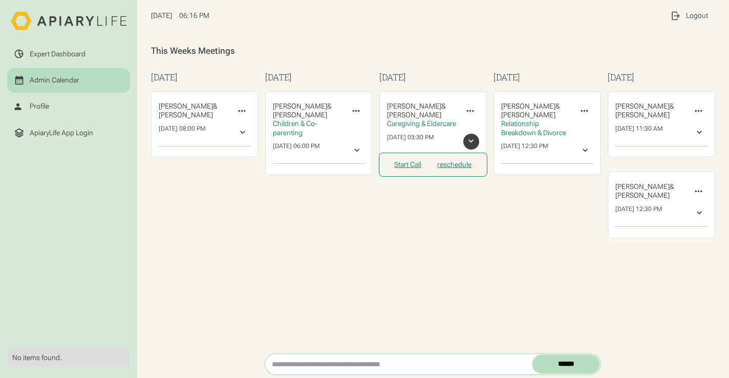  I want to click on div: This Weeks Meetings, so click(433, 51).